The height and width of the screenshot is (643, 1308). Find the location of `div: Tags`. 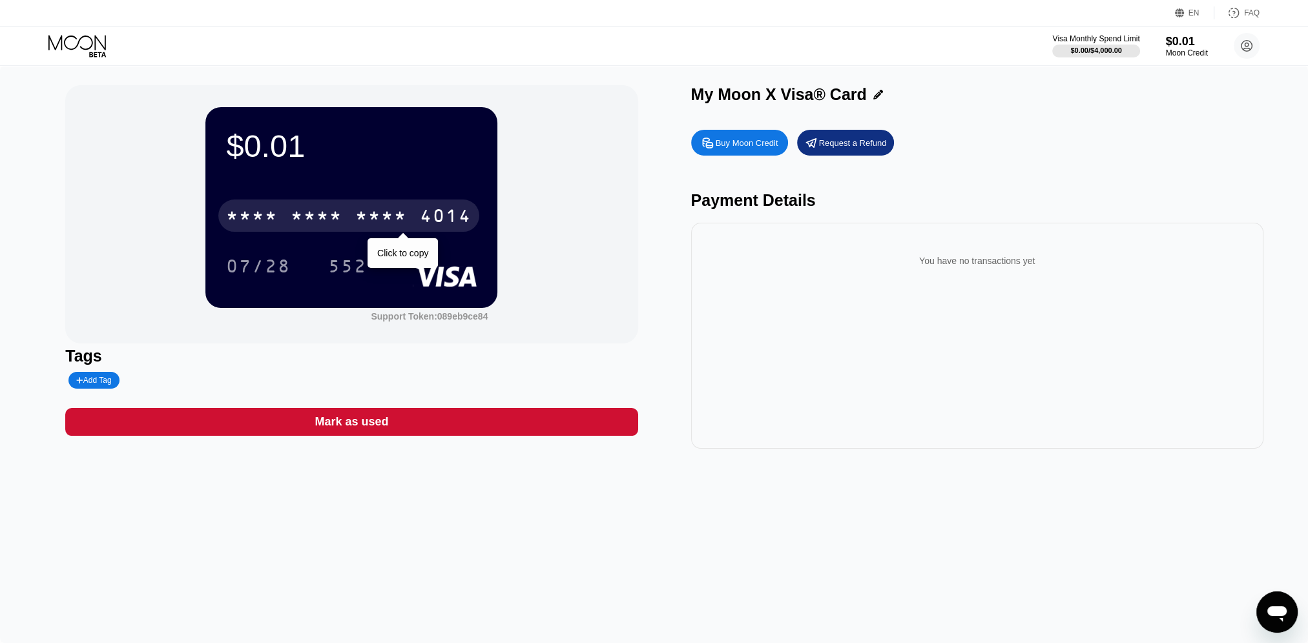

div: Tags is located at coordinates (351, 356).